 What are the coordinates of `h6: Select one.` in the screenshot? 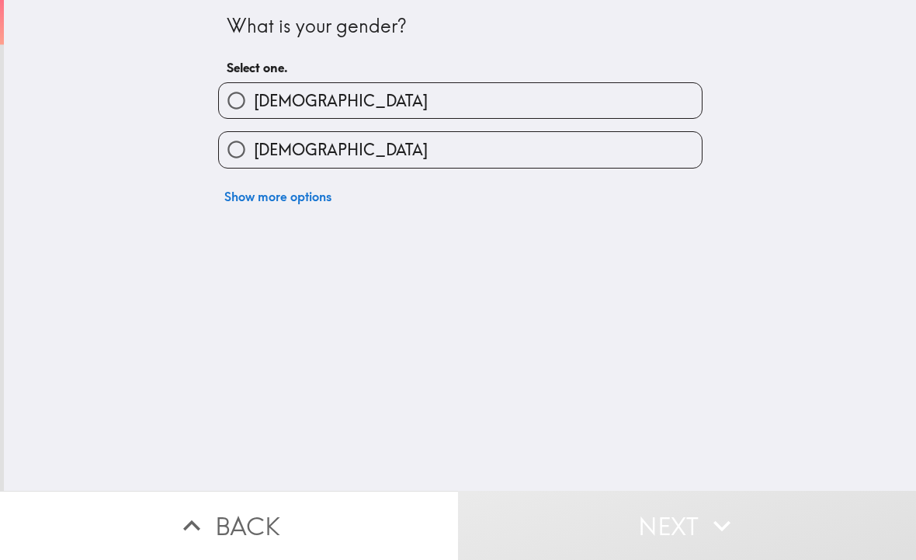 It's located at (461, 68).